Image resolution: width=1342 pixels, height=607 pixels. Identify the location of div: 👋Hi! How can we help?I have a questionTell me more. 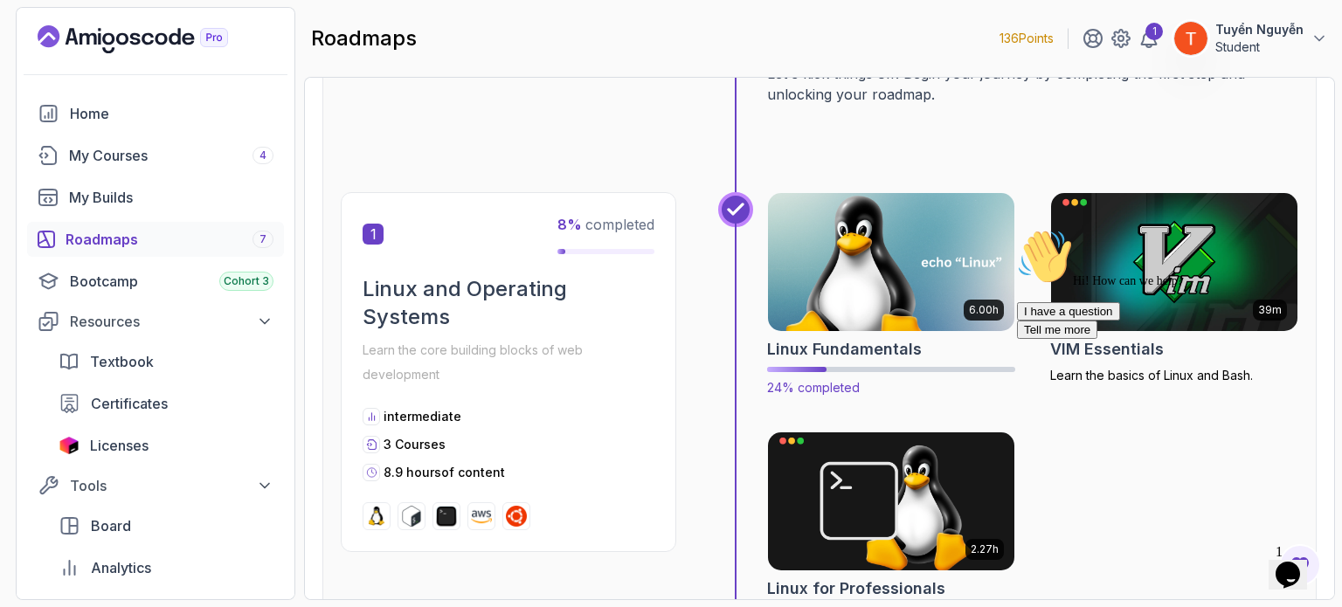
(164, 62).